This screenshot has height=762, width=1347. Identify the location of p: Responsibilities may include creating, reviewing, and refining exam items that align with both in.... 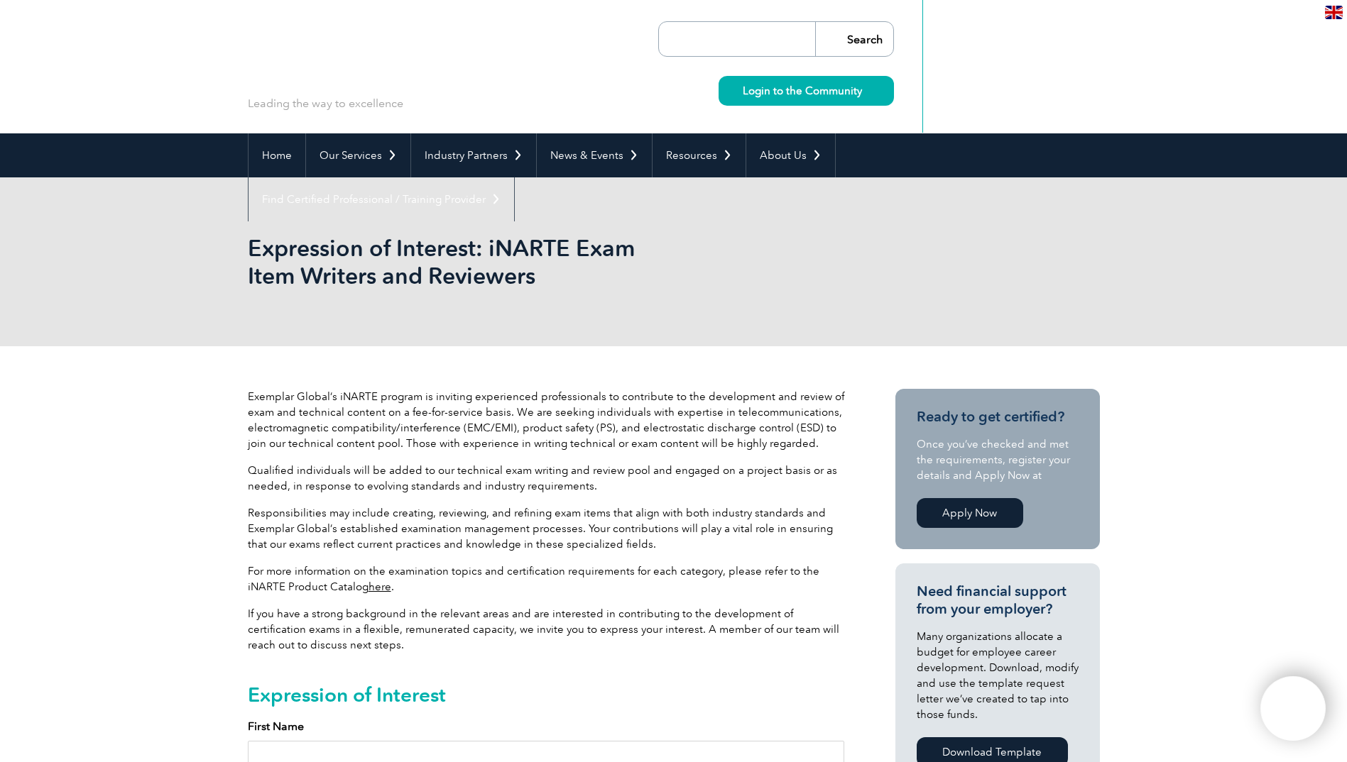
(546, 529).